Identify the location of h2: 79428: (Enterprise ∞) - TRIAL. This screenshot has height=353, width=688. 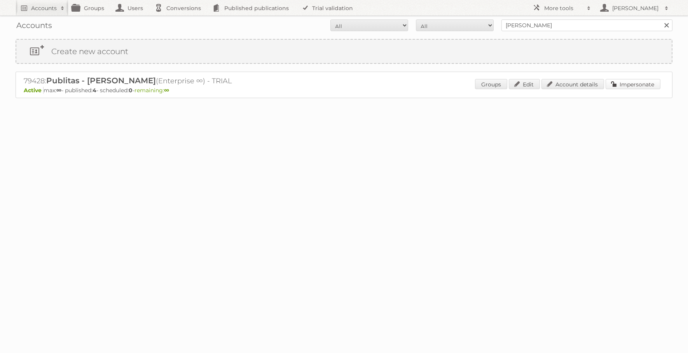
(160, 81).